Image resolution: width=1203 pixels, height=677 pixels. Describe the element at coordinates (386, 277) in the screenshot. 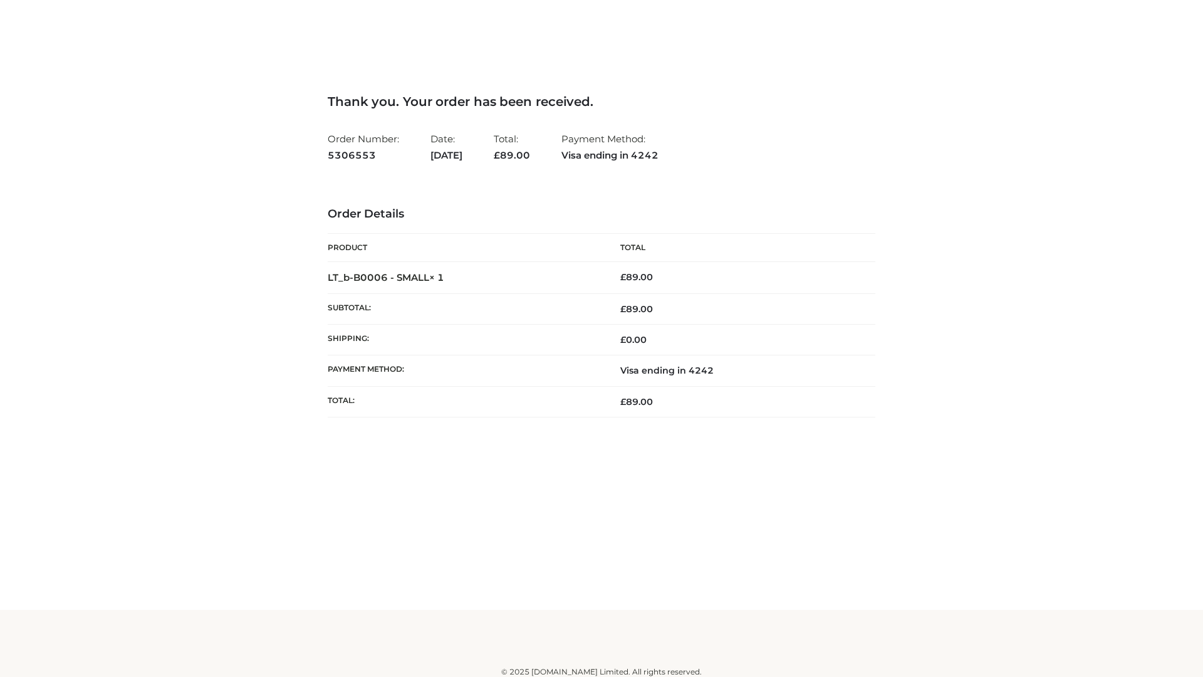

I see `strong: LT_b-B0006 - SMALL` at that location.